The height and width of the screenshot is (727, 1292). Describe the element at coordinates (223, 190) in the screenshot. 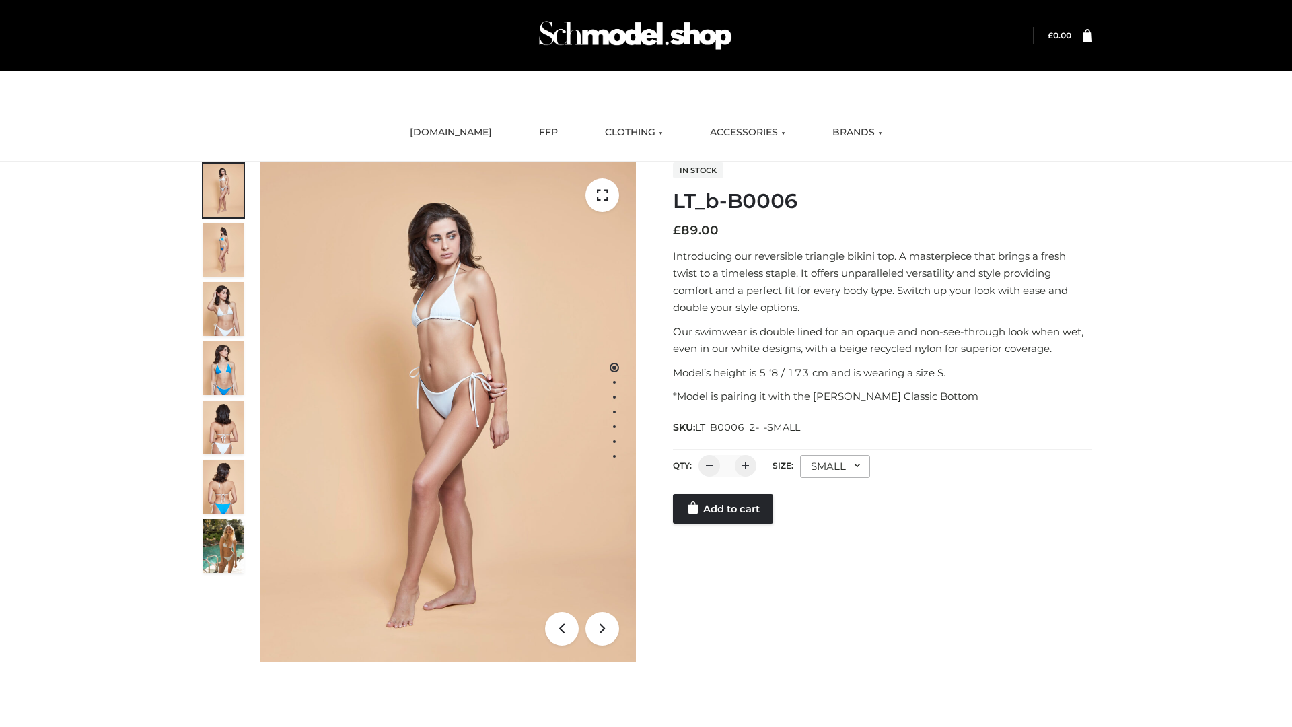

I see `img: ArielClassicBikiniTop_CloudNine_AzureSky_OW114ECO_1-scaled.jpg` at that location.